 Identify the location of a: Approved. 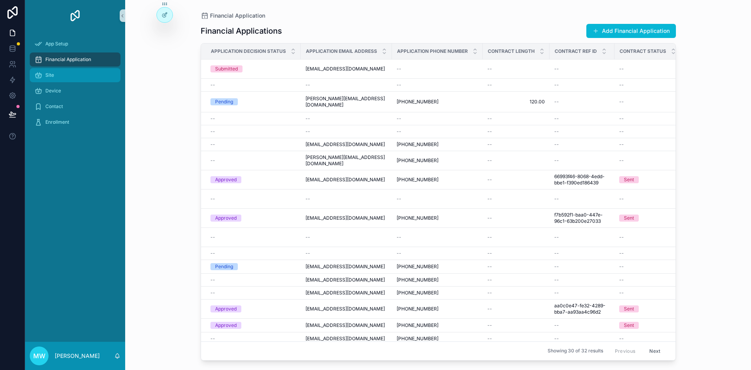
(253, 179).